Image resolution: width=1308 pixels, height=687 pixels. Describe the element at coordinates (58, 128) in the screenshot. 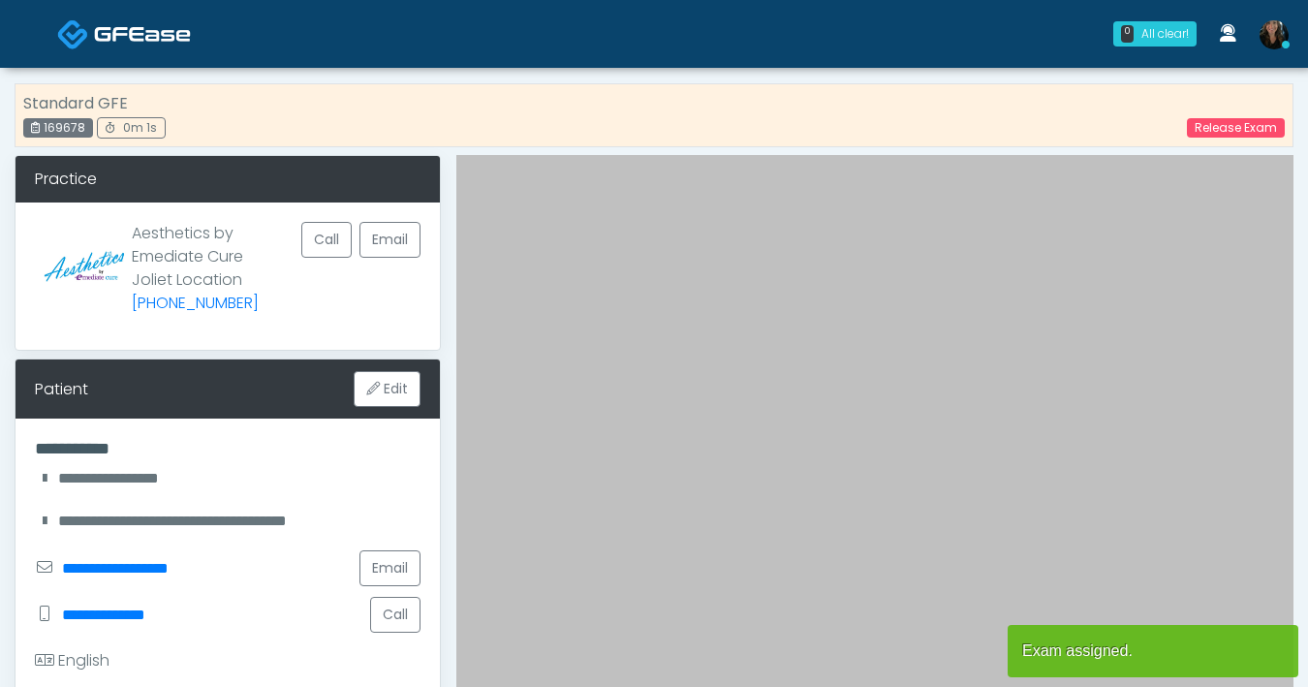

I see `div: 169678` at that location.